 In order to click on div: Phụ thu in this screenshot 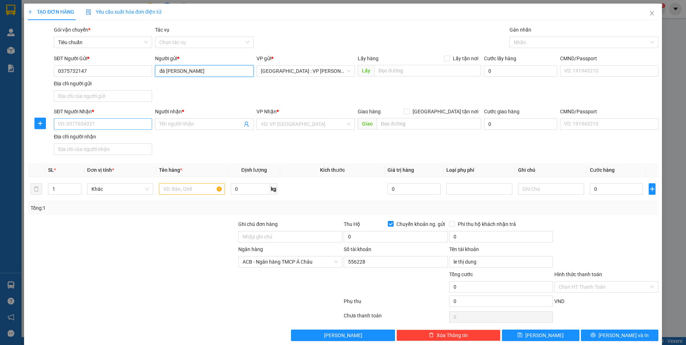, I will do `click(396, 304)`.